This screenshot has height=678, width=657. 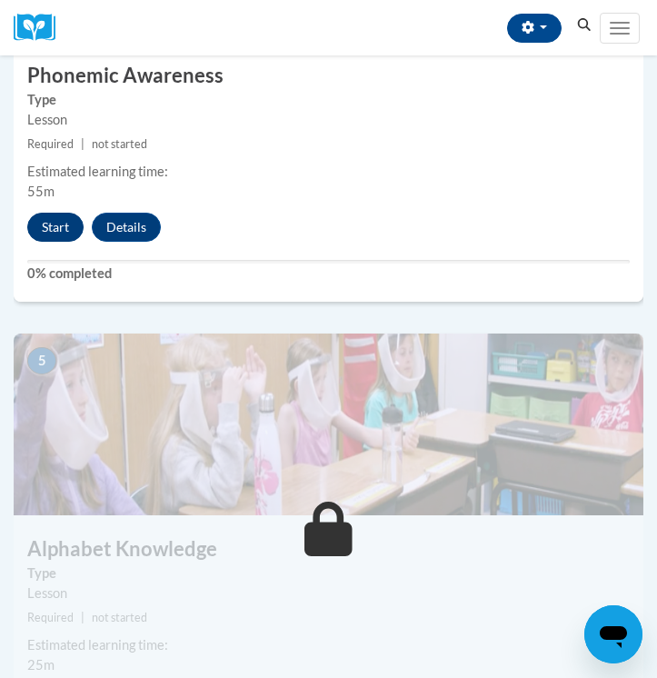 I want to click on span: 25m, so click(x=41, y=664).